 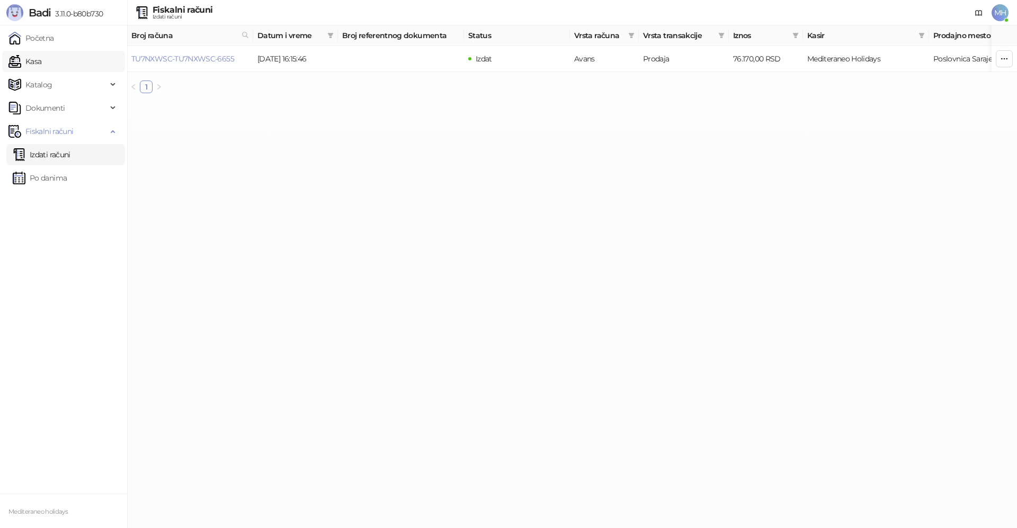 I want to click on div: Fiskalni računi, so click(x=182, y=10).